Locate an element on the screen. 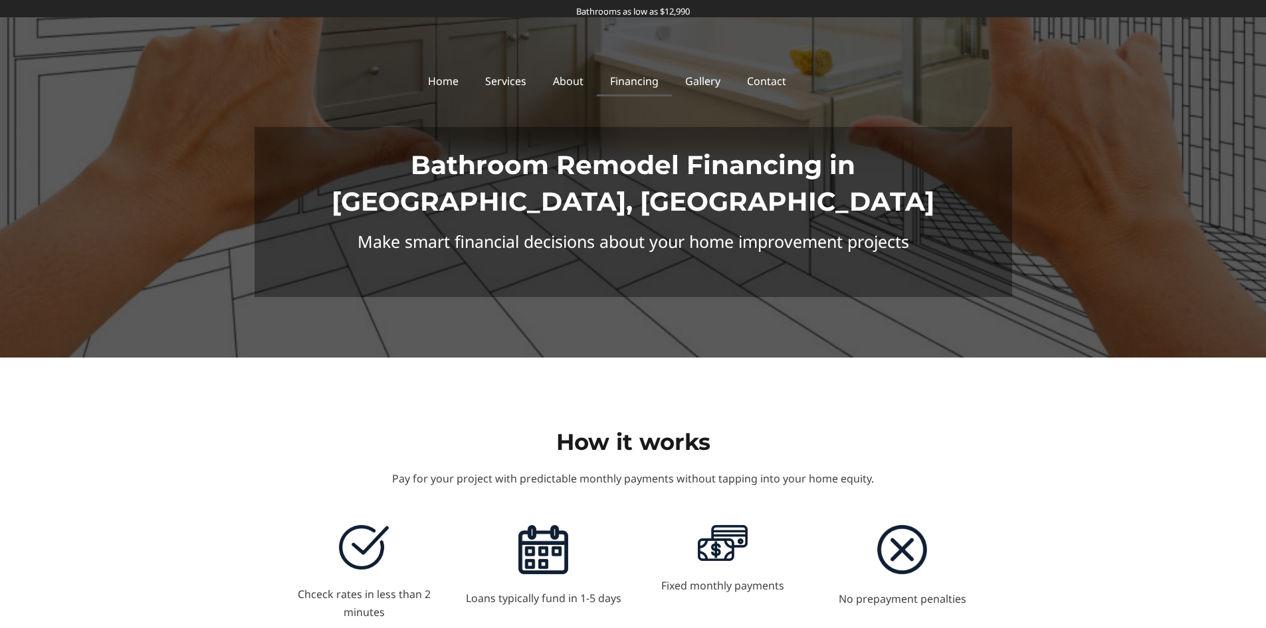 The width and height of the screenshot is (1266, 628). a: Gallery is located at coordinates (703, 81).